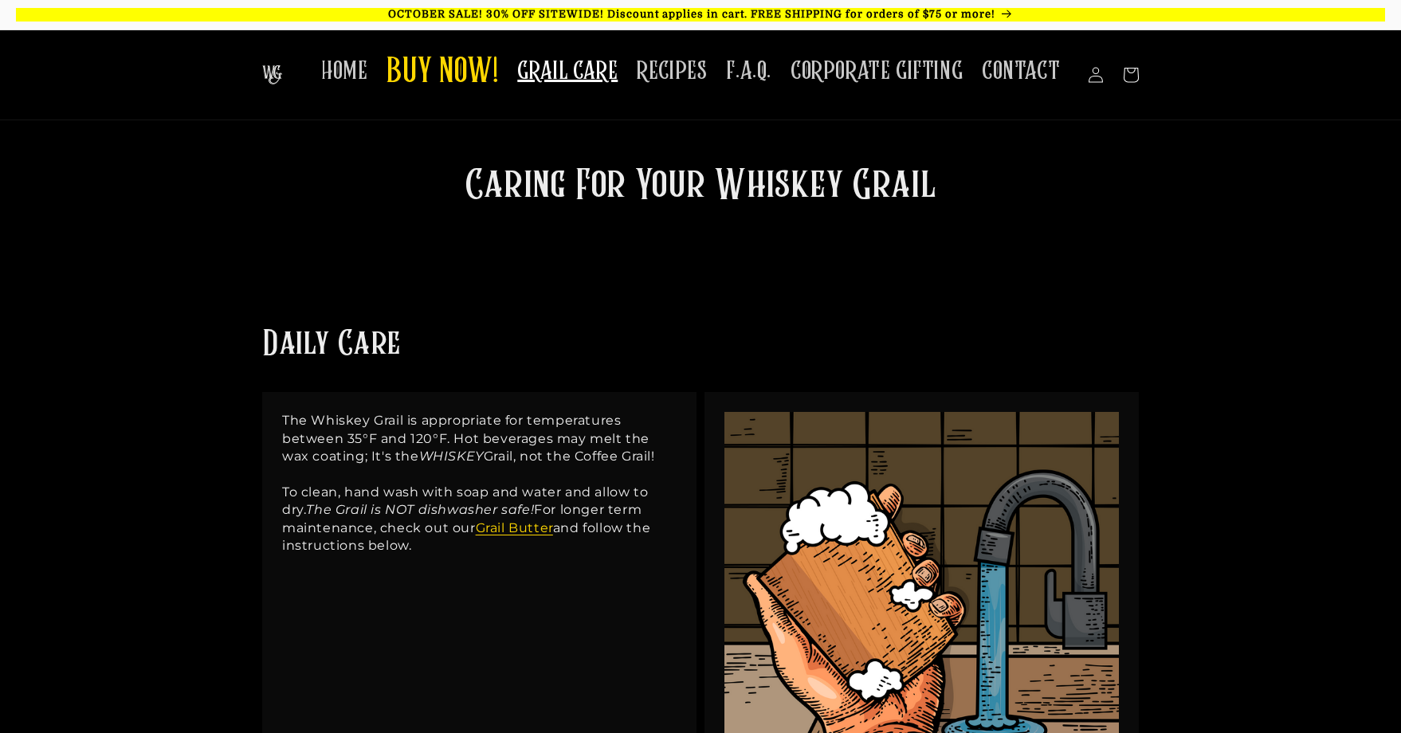  I want to click on p: OCTOBER SALE! 30% OFF SITEWIDE! Discount applies in cart. FREE SHIPPING for orders of $75 or more!, so click(701, 14).